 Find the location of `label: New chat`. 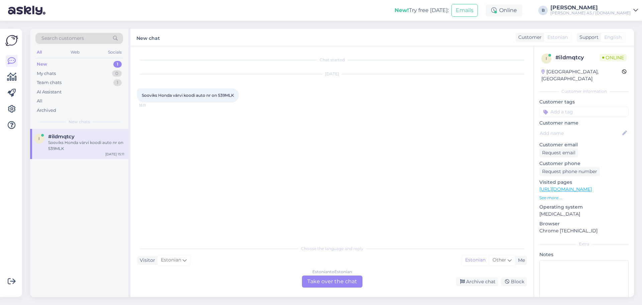

label: New chat is located at coordinates (148, 37).